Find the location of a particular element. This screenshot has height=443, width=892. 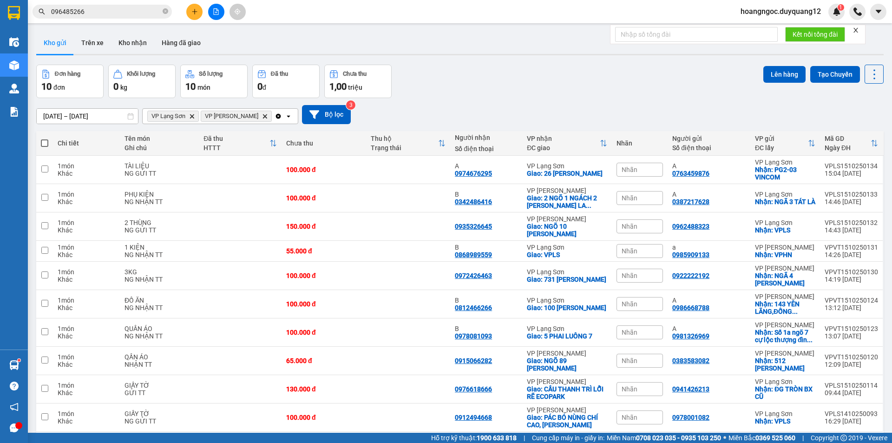

div: HTTT is located at coordinates (237, 148).